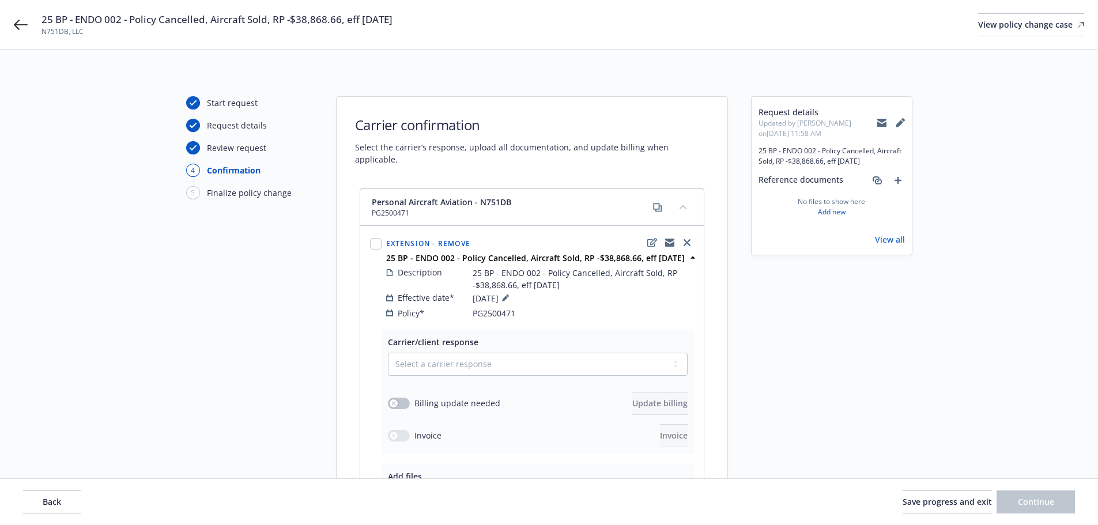  I want to click on div: 5, so click(193, 192).